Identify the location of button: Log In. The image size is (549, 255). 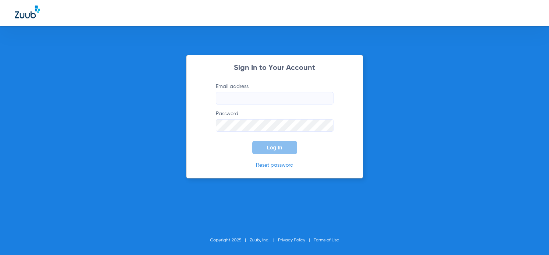
(275, 147).